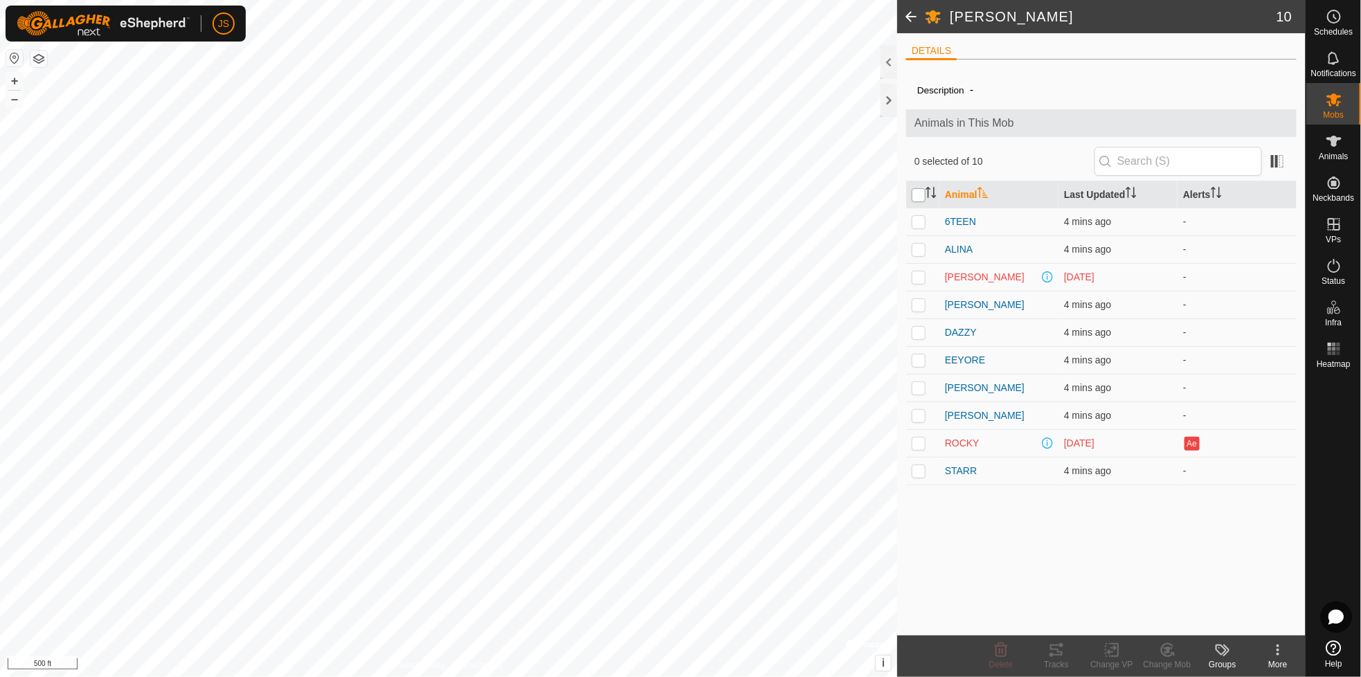 This screenshot has width=1361, height=677. I want to click on button: Ae, so click(1192, 444).